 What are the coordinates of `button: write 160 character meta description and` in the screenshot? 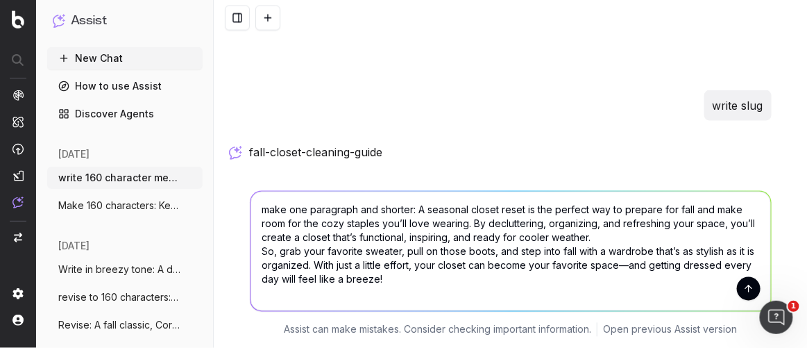 It's located at (125, 178).